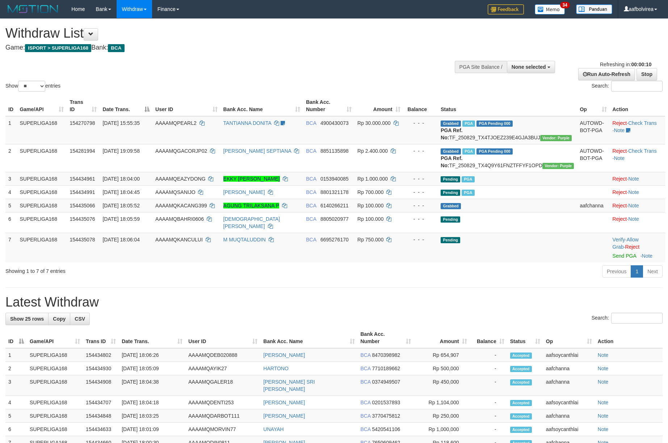  What do you see at coordinates (468, 179) in the screenshot?
I see `span: Marked by aafsoycanthlai` at bounding box center [468, 179].